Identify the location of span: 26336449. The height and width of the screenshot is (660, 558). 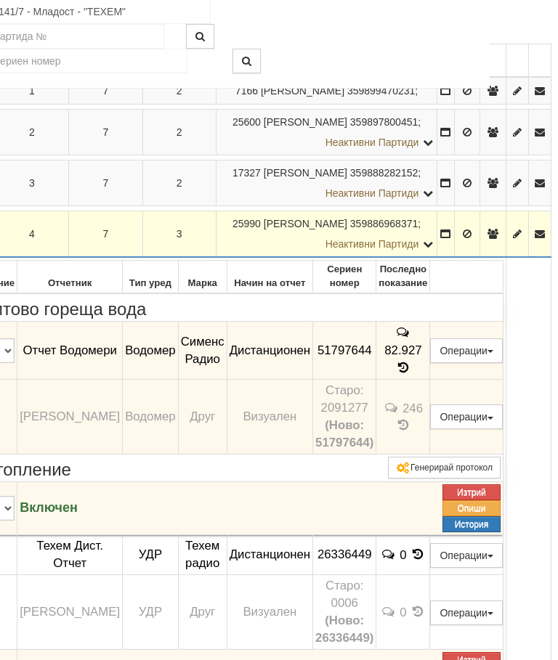
(345, 555).